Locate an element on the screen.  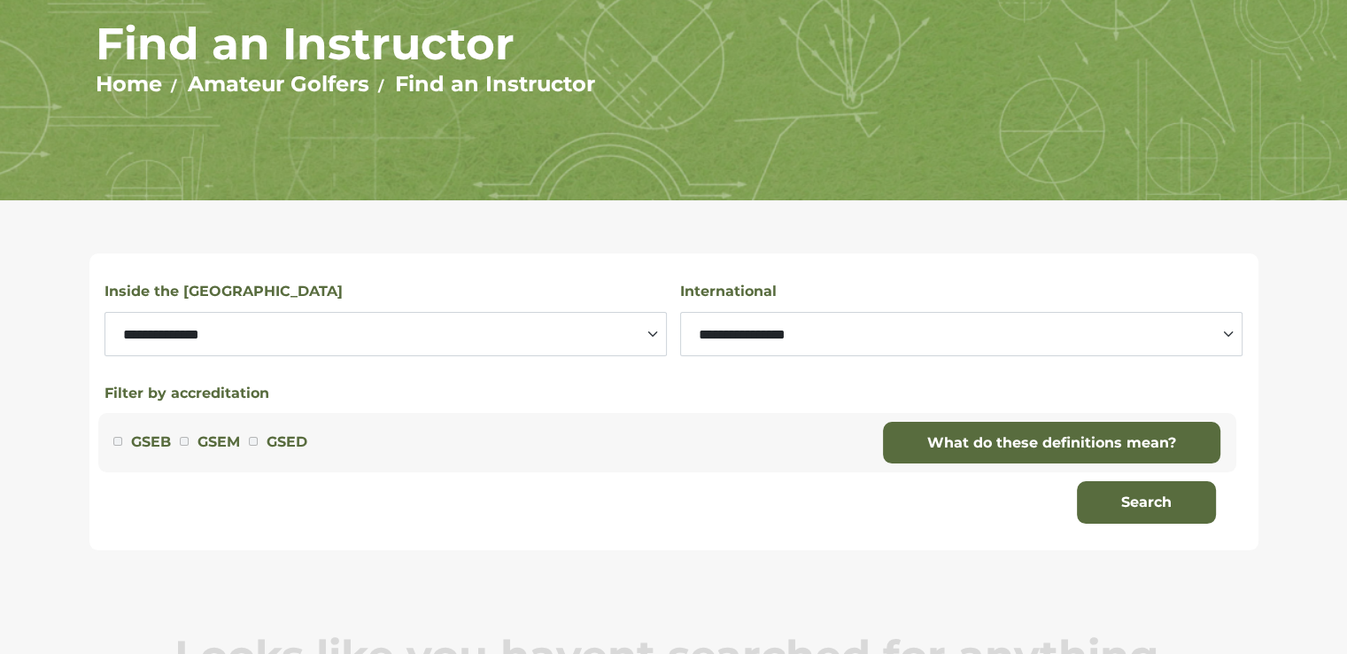
select: Select a country is located at coordinates (961, 334).